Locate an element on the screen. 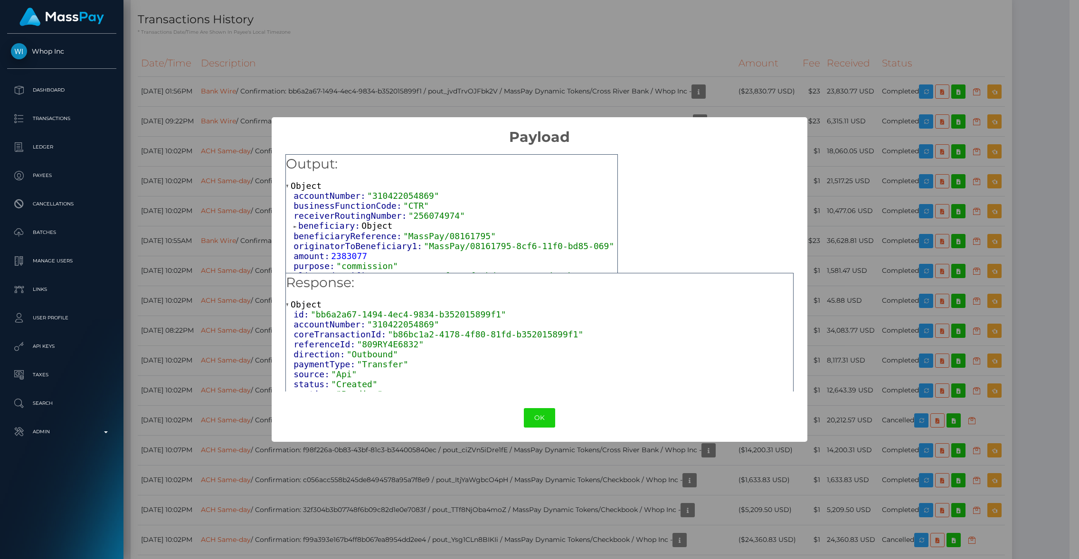  span: purpose: is located at coordinates (315, 266).